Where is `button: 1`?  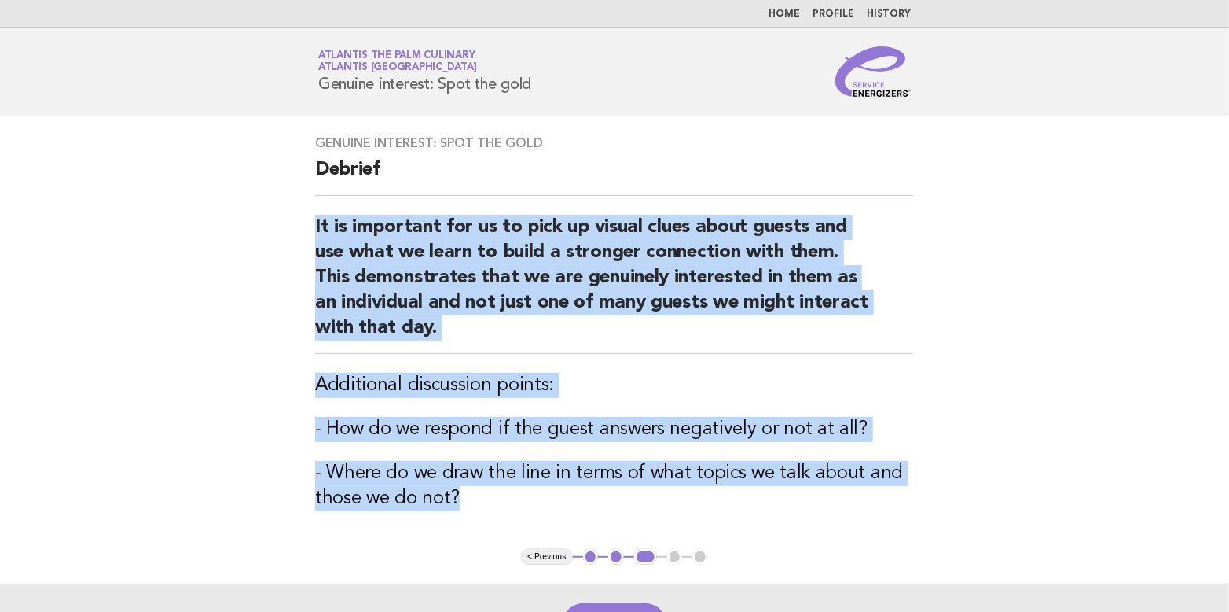 button: 1 is located at coordinates (591, 557).